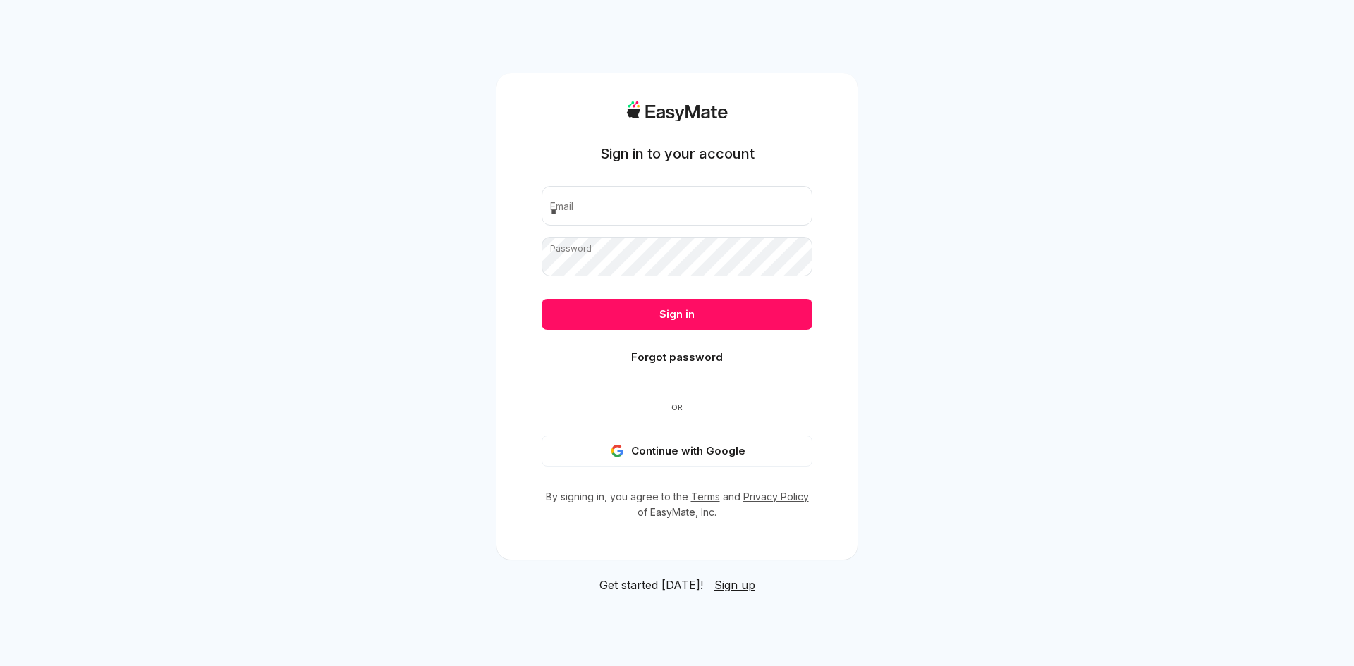  Describe the element at coordinates (677, 315) in the screenshot. I see `button: Sign in` at that location.